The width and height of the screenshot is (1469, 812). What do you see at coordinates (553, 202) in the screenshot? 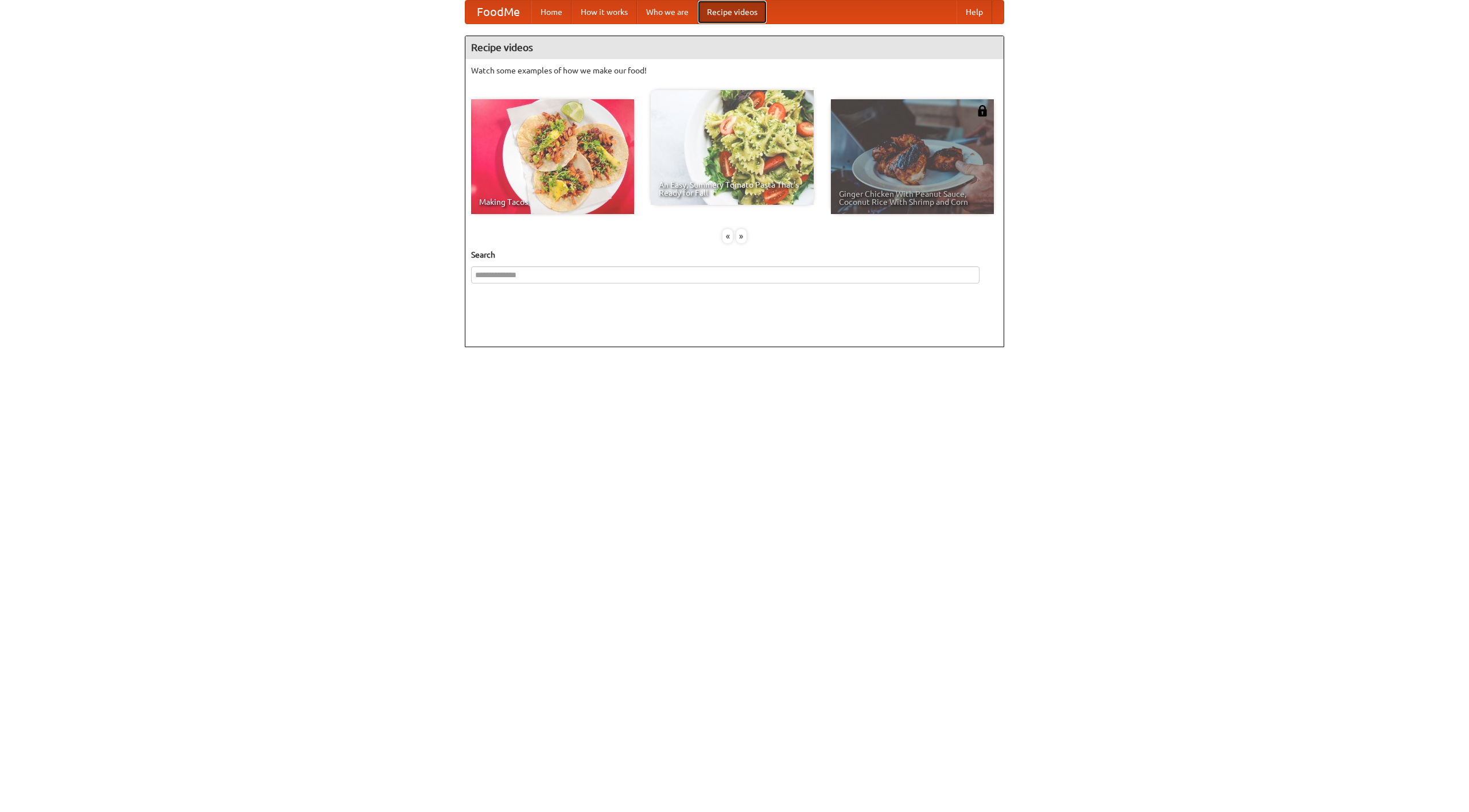
I see `span: Making Tacos` at bounding box center [553, 202].